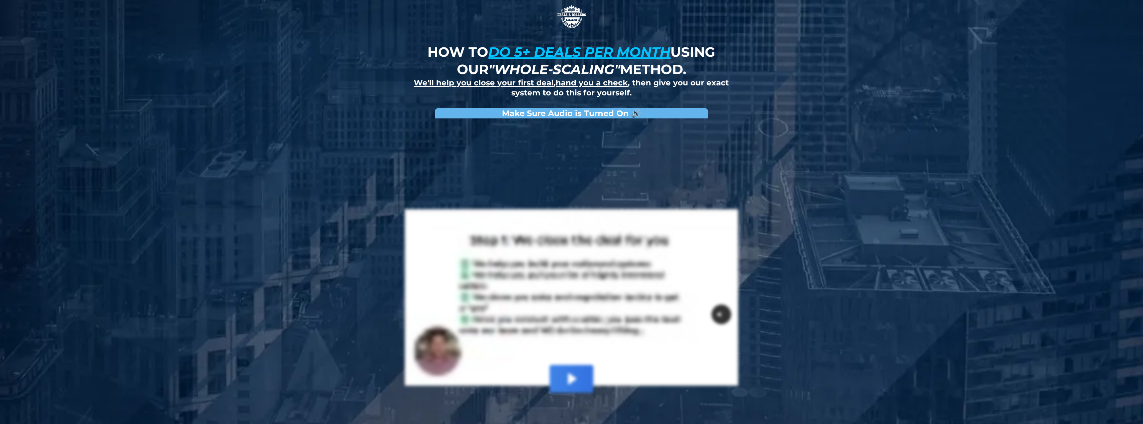 The width and height of the screenshot is (1143, 424). Describe the element at coordinates (571, 60) in the screenshot. I see `strong: How to using our method.` at that location.